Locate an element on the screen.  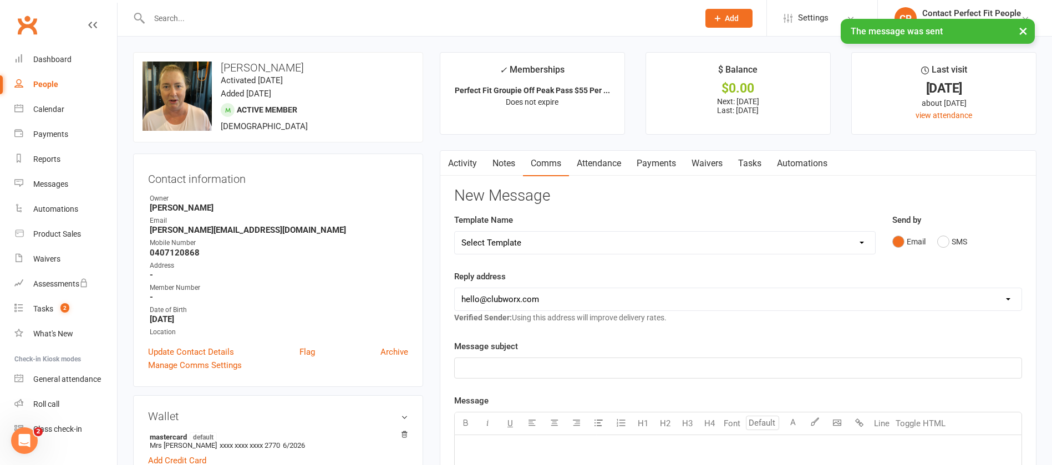
div: Waivers is located at coordinates (47, 259).